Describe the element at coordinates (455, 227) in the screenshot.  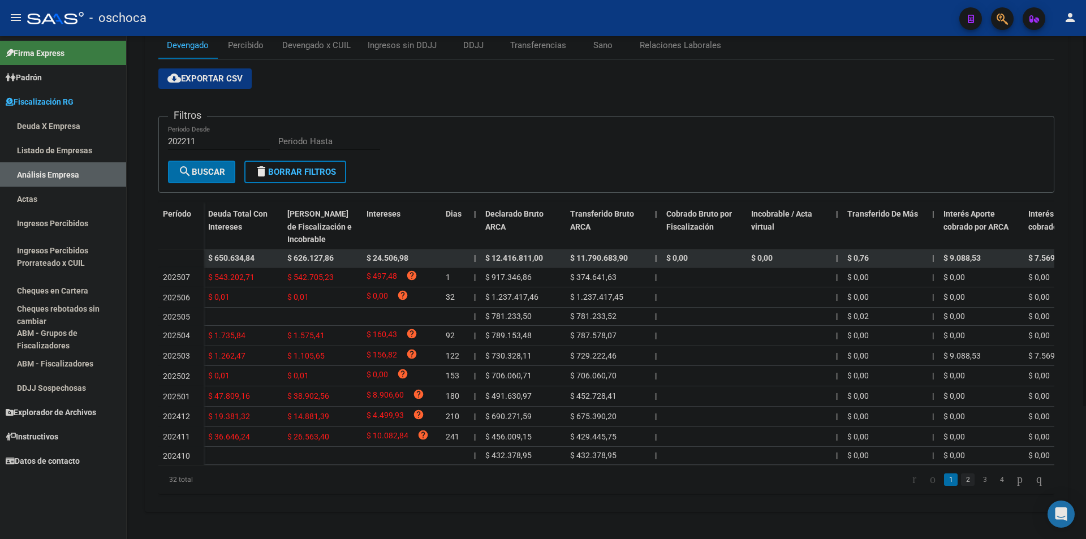
I see `datatable-header-cell: Dias` at that location.